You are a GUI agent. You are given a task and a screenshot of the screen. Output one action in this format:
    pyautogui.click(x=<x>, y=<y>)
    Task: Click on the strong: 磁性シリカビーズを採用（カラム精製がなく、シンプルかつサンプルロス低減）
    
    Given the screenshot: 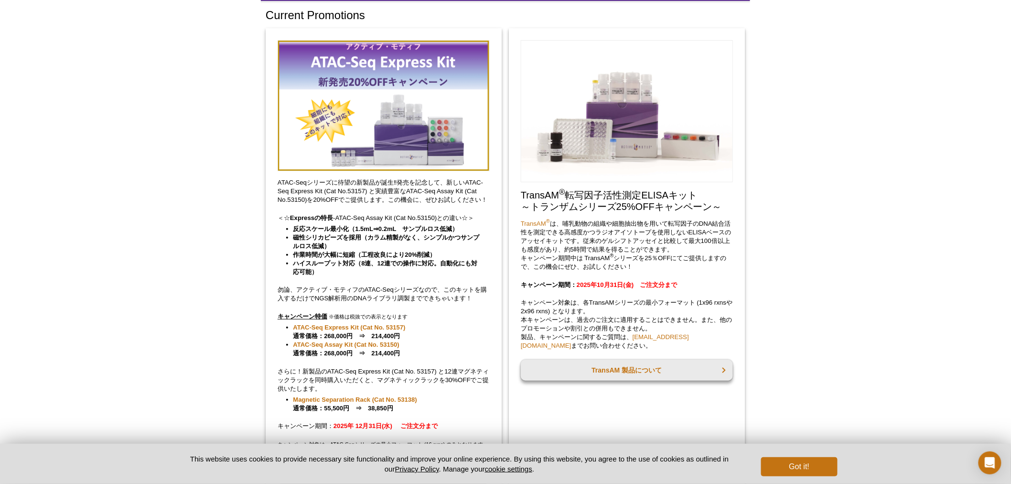 What is the action you would take?
    pyautogui.click(x=387, y=241)
    